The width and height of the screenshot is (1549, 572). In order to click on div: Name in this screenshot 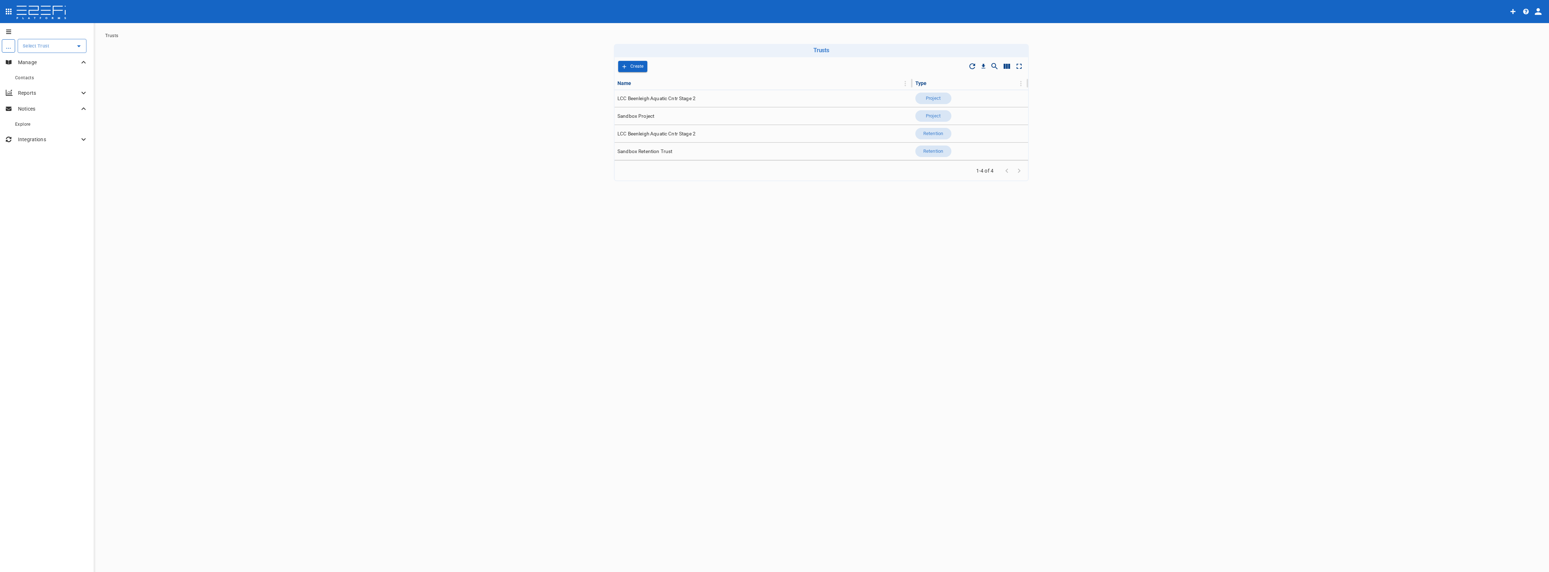, I will do `click(624, 83)`.